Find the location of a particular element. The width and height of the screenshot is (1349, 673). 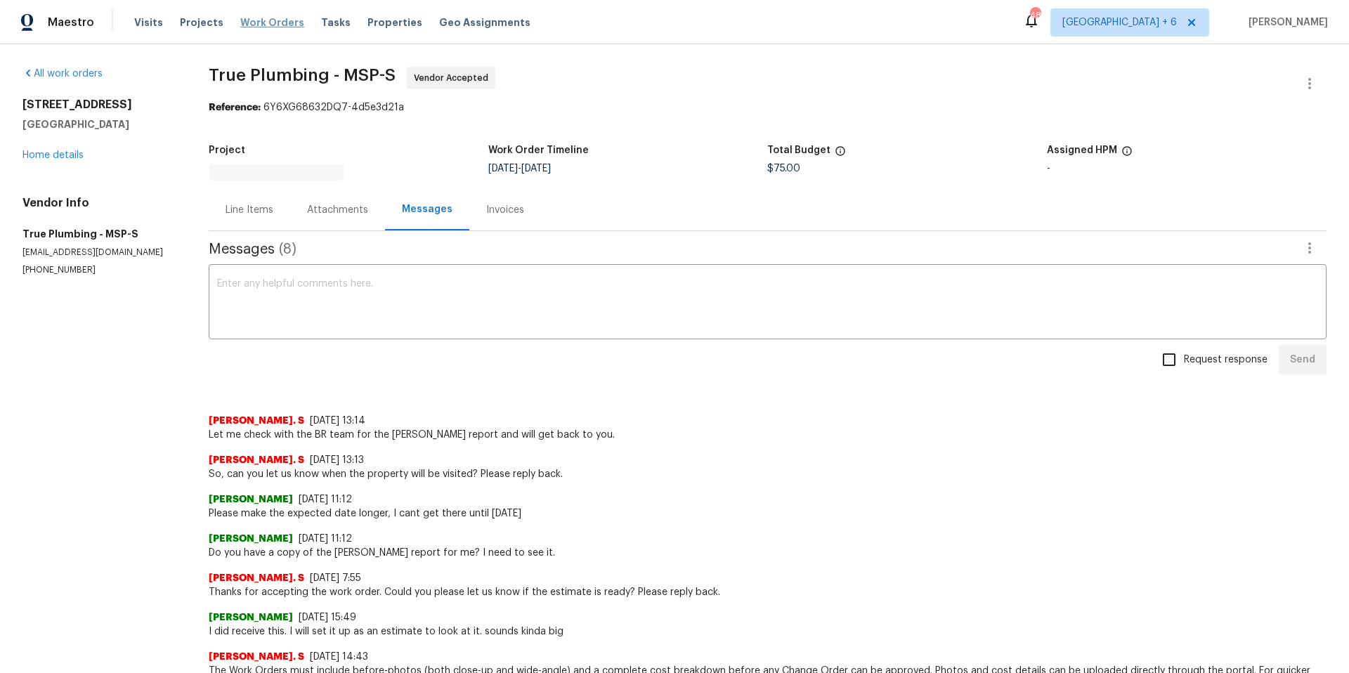

span: Request response is located at coordinates (1225, 360).